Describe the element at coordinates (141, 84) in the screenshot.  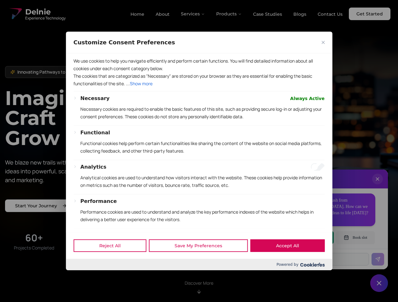
I see `button: Show more` at that location.